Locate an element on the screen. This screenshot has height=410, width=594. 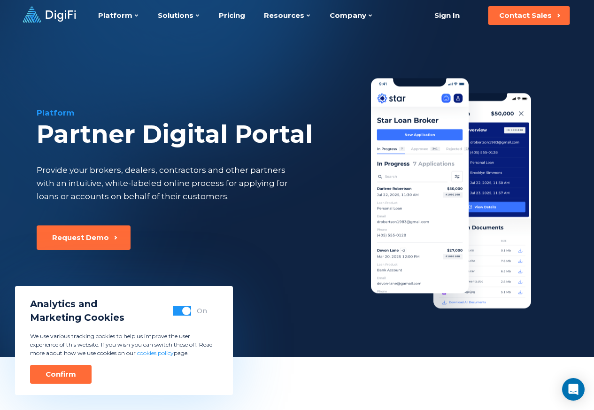
a: cookies policy is located at coordinates (155, 352).